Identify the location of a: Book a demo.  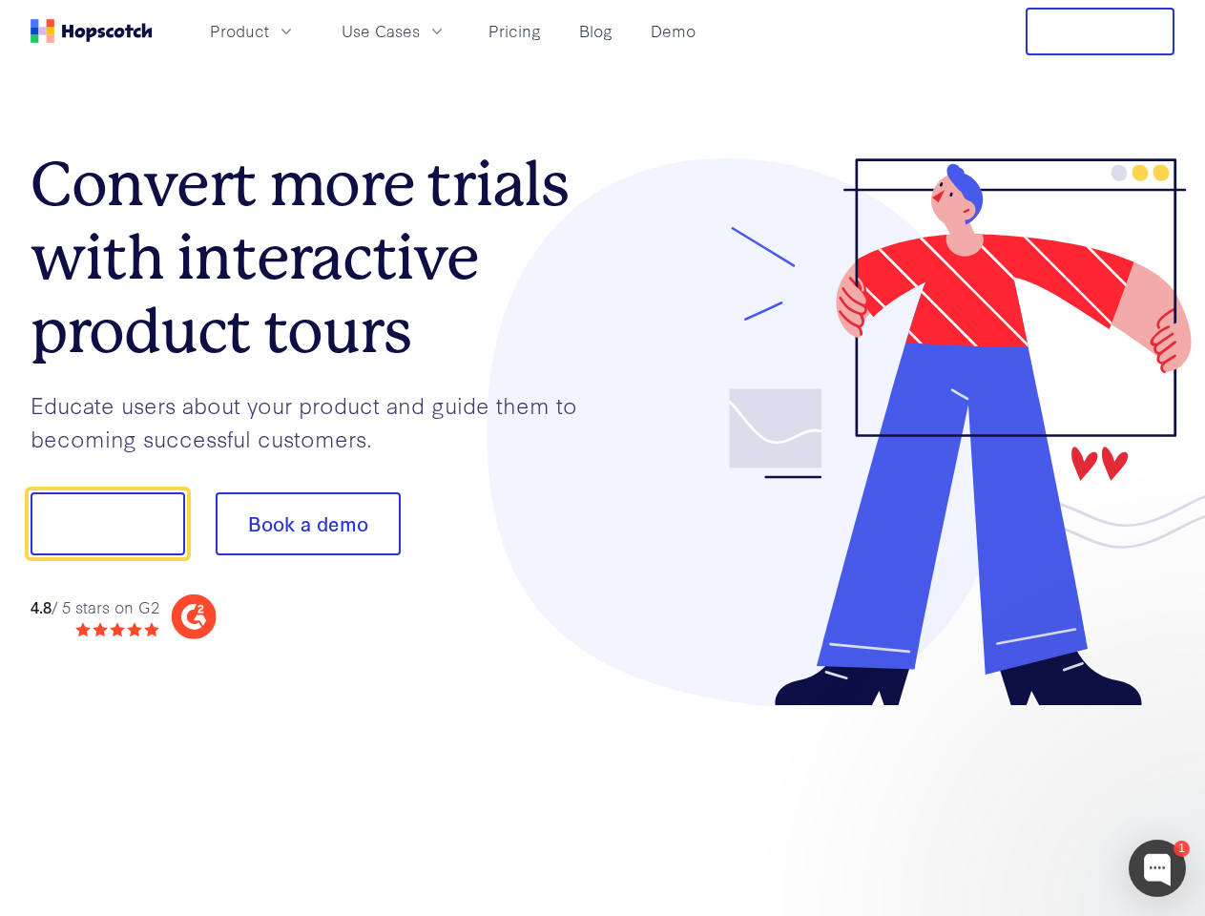
(308, 524).